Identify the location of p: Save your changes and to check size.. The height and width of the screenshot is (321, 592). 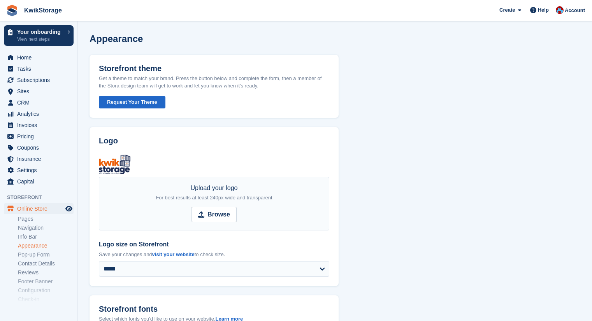
(214, 255).